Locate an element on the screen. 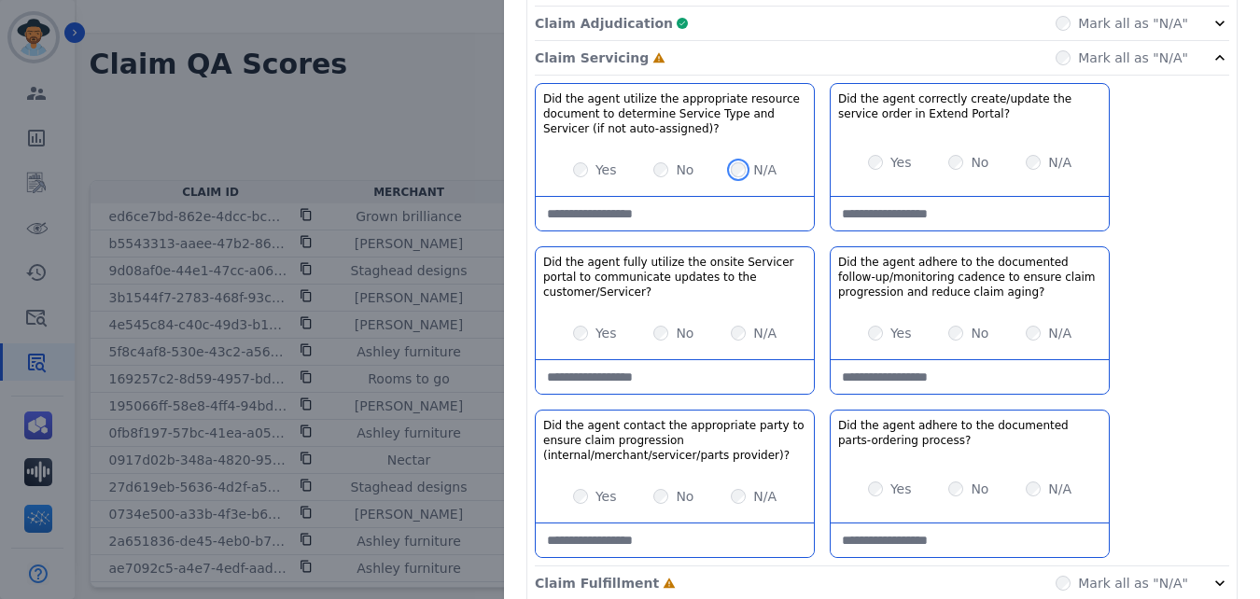 This screenshot has height=599, width=1260. h3: Did the agent utilize the appropriate resource document to determine Service Type and Servicer (i... is located at coordinates (675, 114).